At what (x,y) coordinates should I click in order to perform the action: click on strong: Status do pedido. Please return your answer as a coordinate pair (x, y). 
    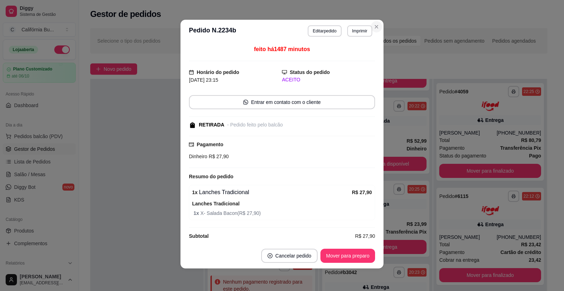
    Looking at the image, I should click on (310, 72).